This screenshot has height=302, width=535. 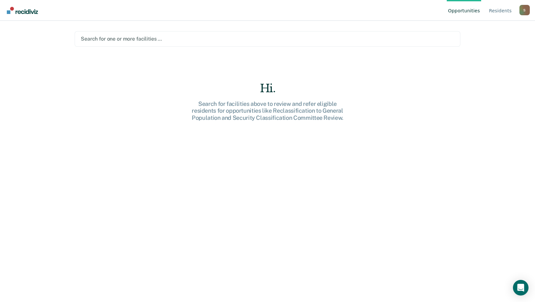 I want to click on div: Search for facilities above to review and refer eligible residents for opportunities like Reclass..., so click(x=268, y=111).